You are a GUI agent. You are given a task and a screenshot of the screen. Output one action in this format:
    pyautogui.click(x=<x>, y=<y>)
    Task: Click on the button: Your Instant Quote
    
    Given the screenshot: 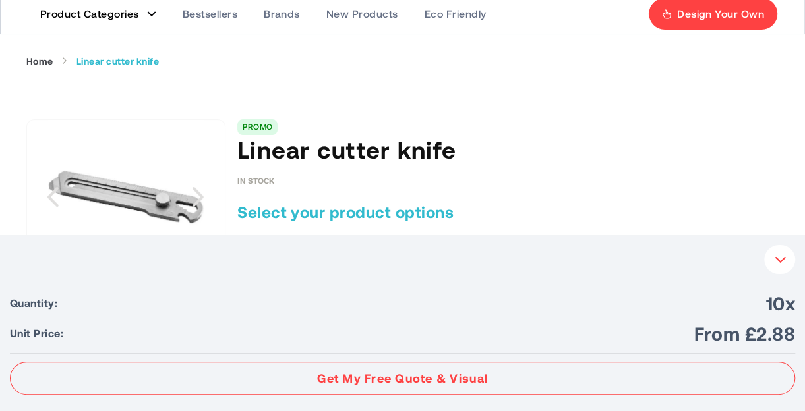 What is the action you would take?
    pyautogui.click(x=779, y=260)
    